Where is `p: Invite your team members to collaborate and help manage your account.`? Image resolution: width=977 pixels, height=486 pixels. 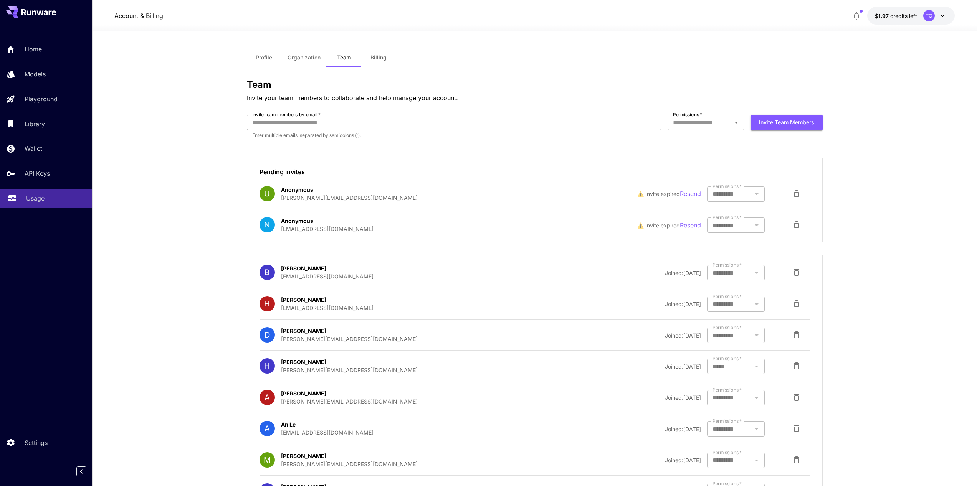 p: Invite your team members to collaborate and help manage your account. is located at coordinates (535, 98).